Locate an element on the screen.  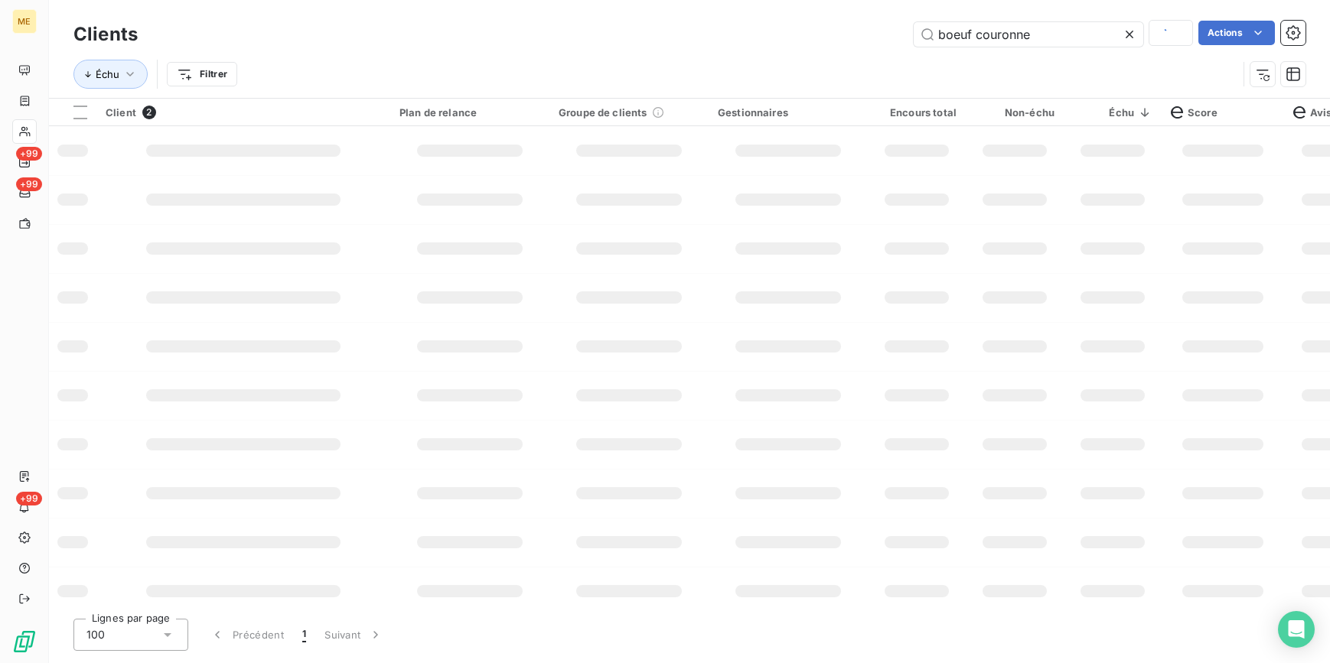
span: Groupe de clients is located at coordinates (603, 112).